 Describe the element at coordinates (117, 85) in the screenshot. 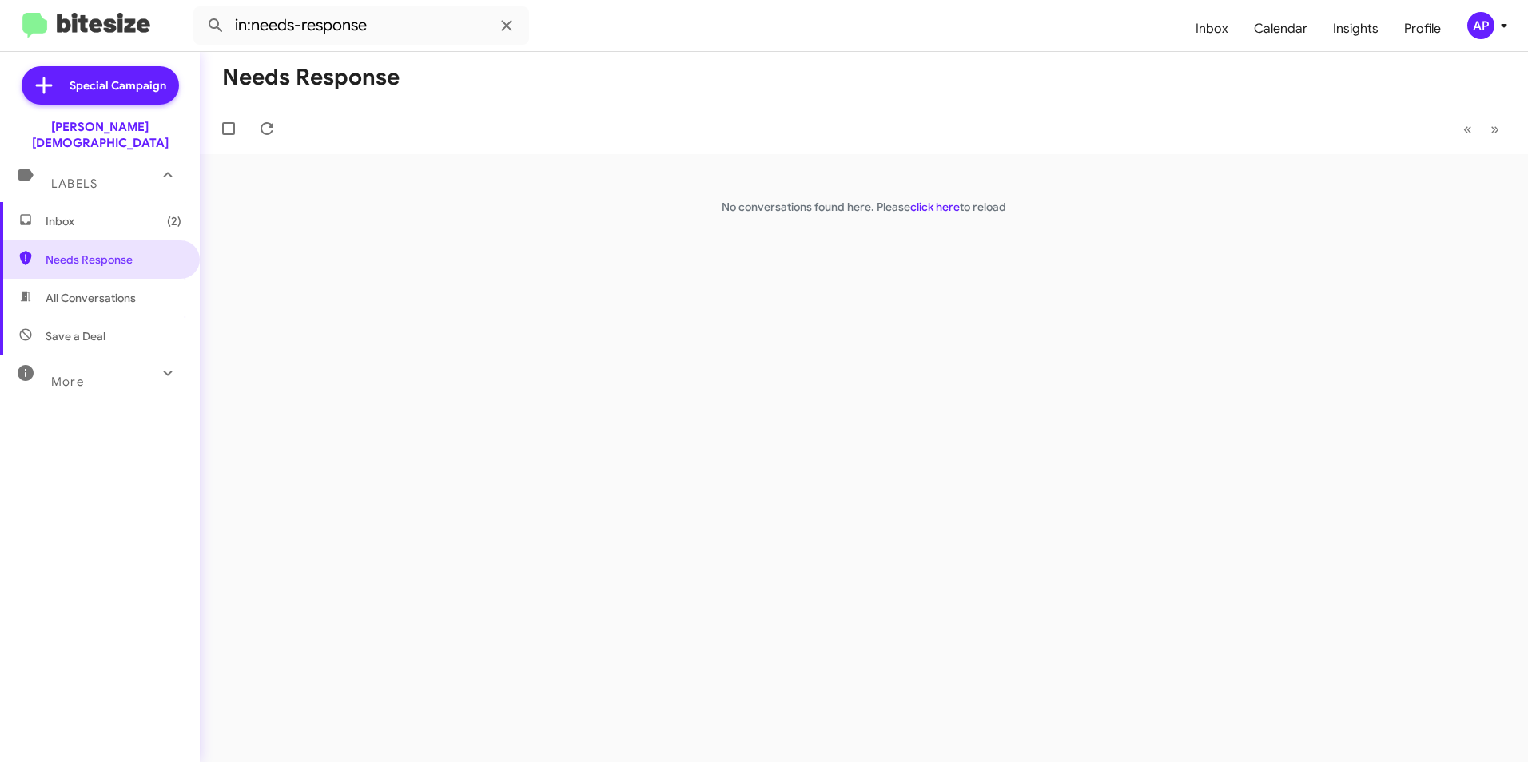

I see `span: Special Campaign` at that location.